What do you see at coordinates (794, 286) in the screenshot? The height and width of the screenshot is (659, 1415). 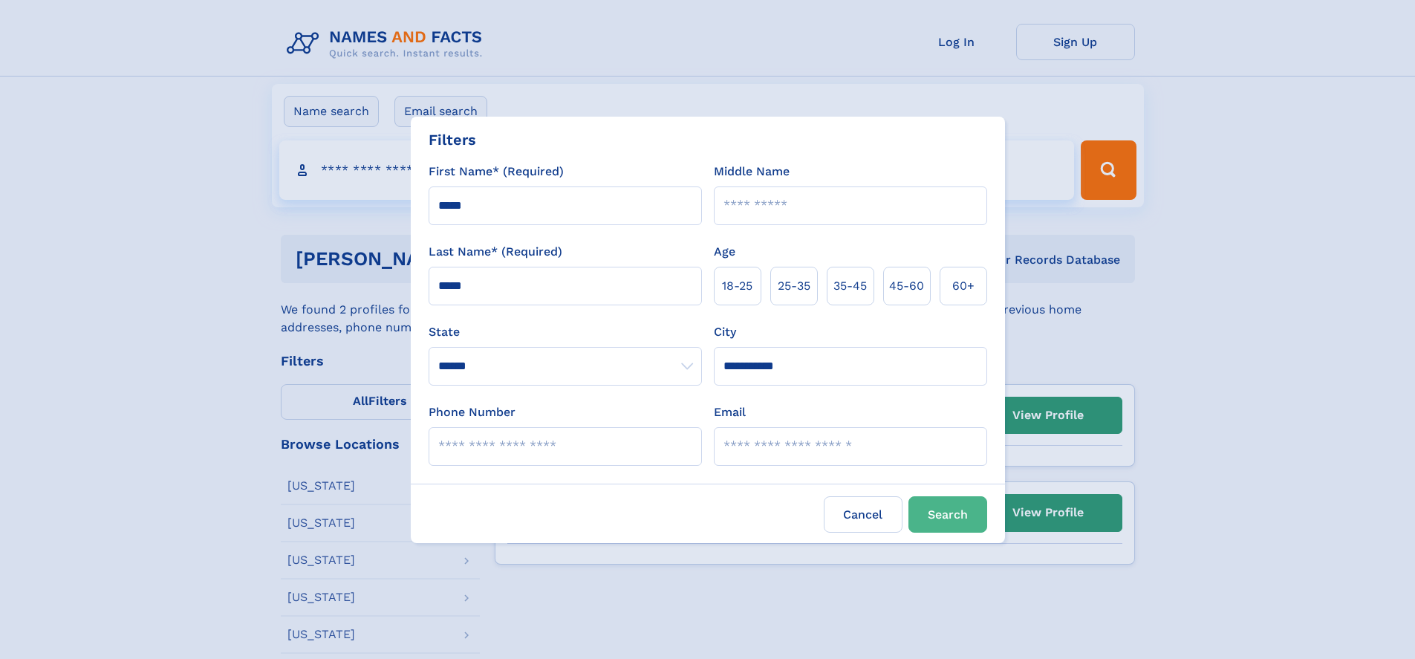 I see `span: 25‑35` at bounding box center [794, 286].